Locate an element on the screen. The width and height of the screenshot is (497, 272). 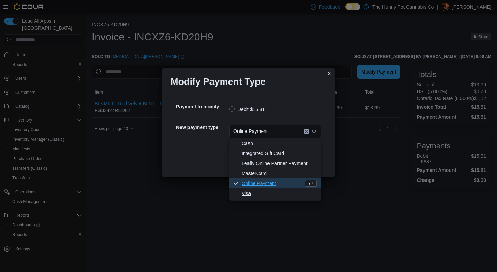
span: Cash is located at coordinates (279, 143).